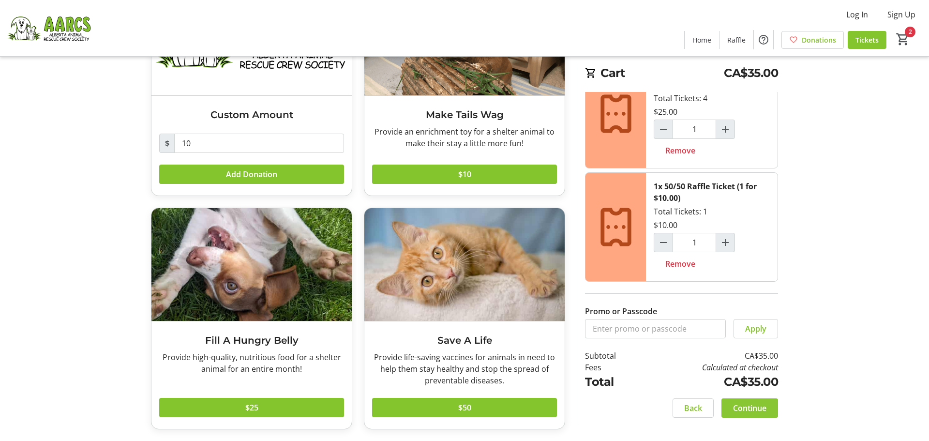 The width and height of the screenshot is (929, 441). I want to click on td: Fees, so click(613, 367).